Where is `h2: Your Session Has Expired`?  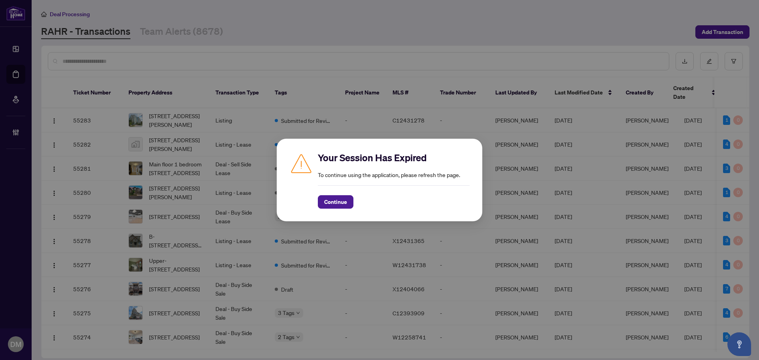 h2: Your Session Has Expired is located at coordinates (394, 158).